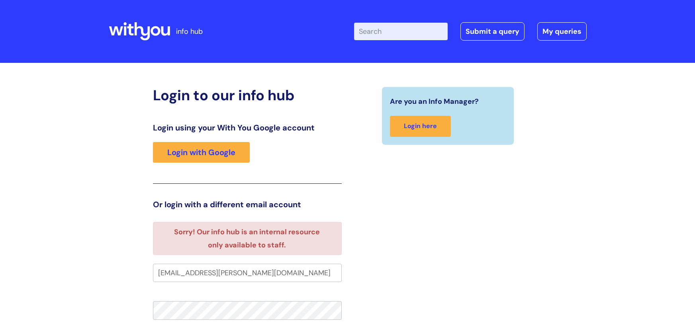 The image size is (695, 323). I want to click on input: Your e-mail address, so click(247, 273).